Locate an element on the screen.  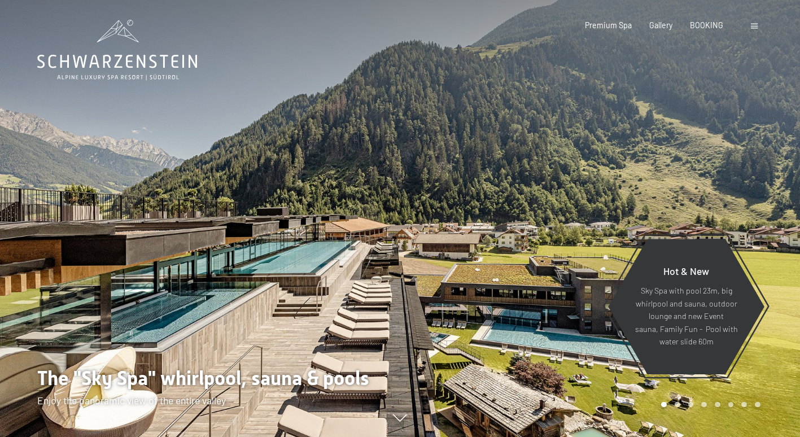
div: Carousel Pagination is located at coordinates (709, 405).